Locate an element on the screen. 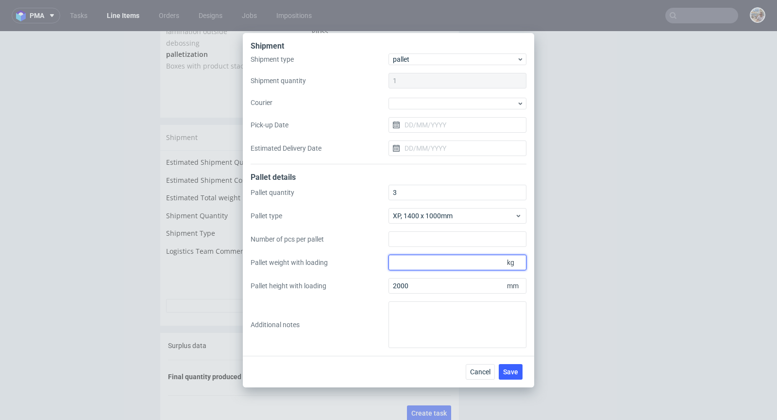 Image resolution: width=777 pixels, height=420 pixels. button: Cancel is located at coordinates (480, 371).